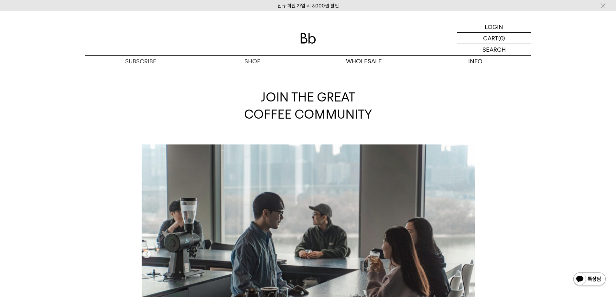  What do you see at coordinates (308, 6) in the screenshot?
I see `a: 신규 회원 가입 시 3,000원 할인` at bounding box center [308, 6].